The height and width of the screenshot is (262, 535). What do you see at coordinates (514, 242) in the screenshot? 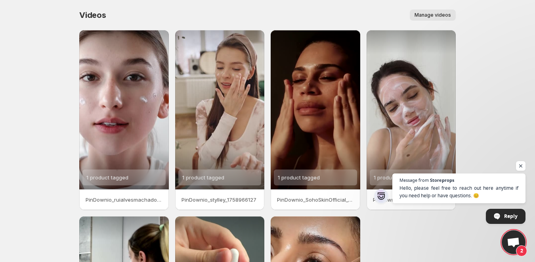
I see `div: Open chat` at bounding box center [514, 242].